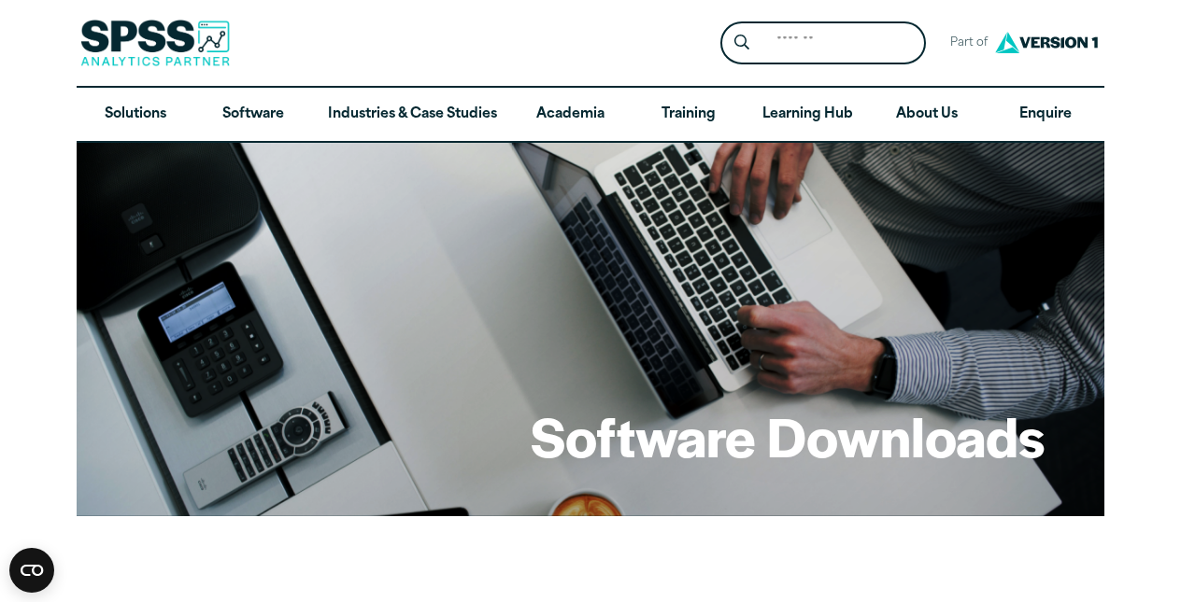  Describe the element at coordinates (926, 115) in the screenshot. I see `a: About Us` at that location.